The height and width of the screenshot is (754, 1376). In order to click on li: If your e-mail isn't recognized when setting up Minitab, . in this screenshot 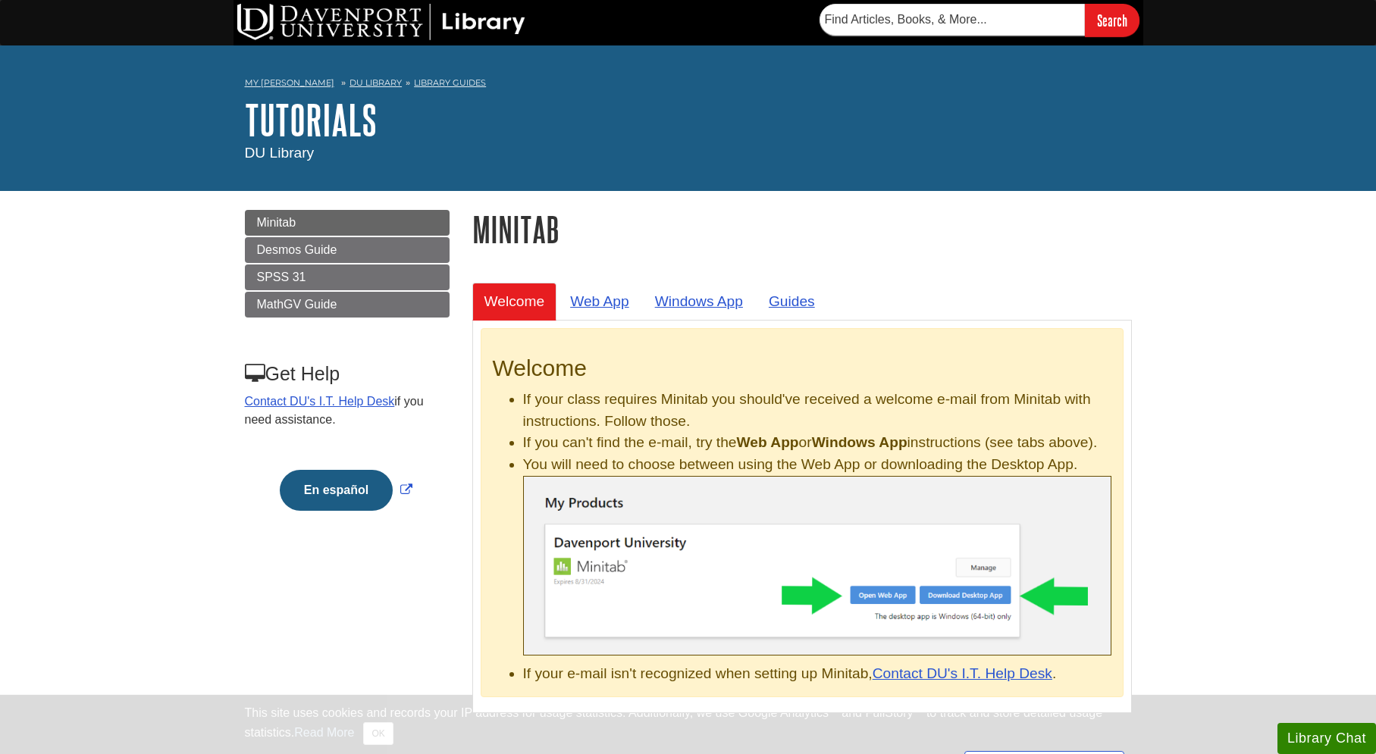, I will do `click(817, 674)`.